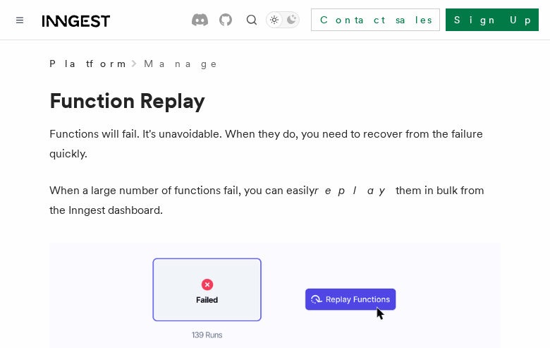  What do you see at coordinates (181, 63) in the screenshot?
I see `a: Manage` at bounding box center [181, 63].